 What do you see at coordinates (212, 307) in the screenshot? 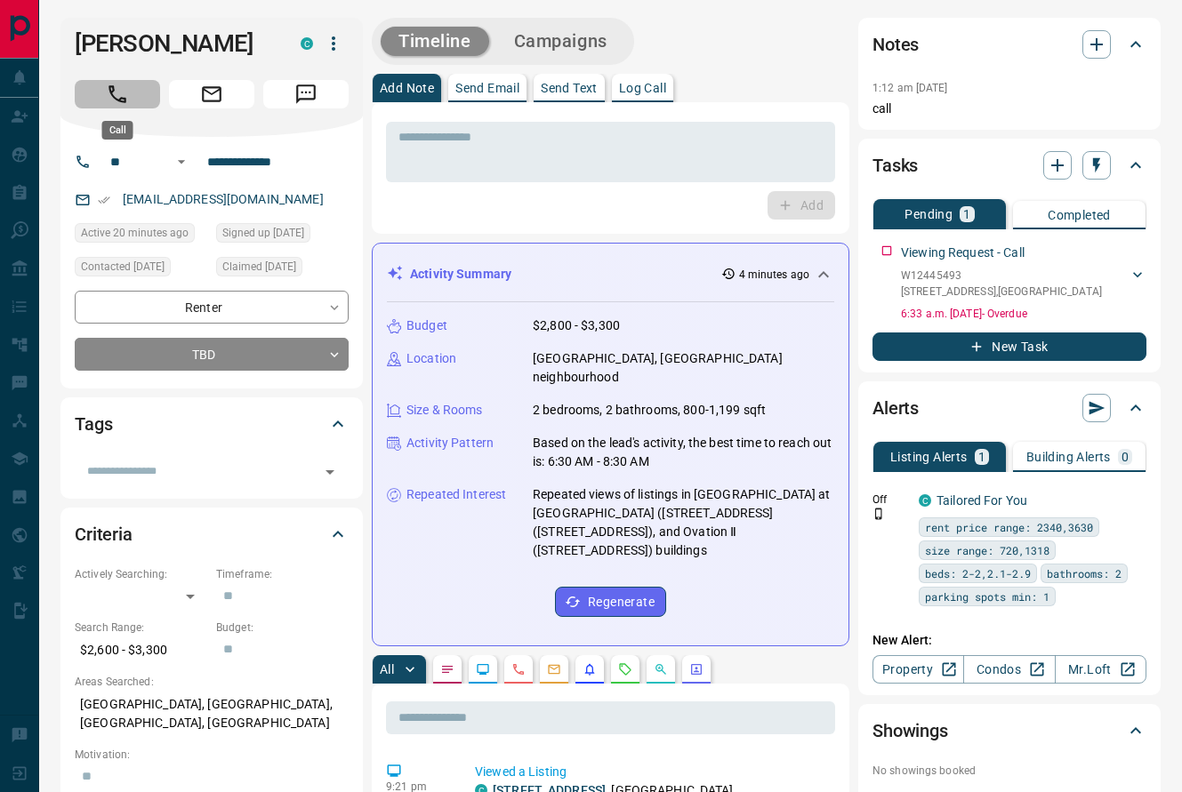
I see `div: Renter` at bounding box center [212, 307].